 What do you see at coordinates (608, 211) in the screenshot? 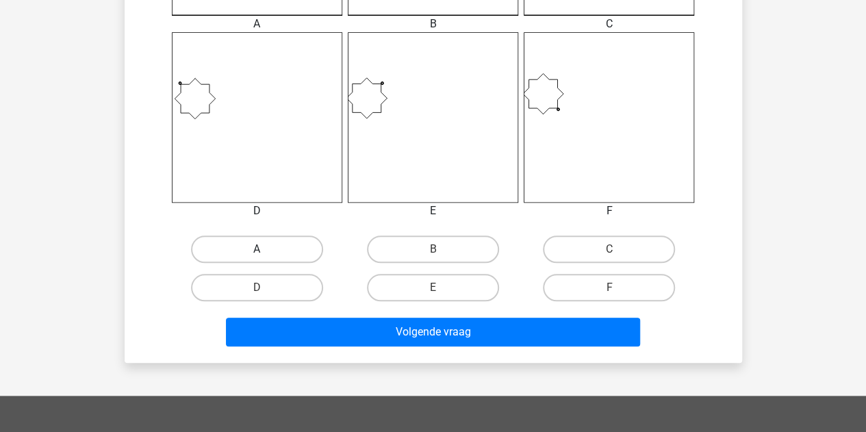
I see `div: F` at bounding box center [608, 211].